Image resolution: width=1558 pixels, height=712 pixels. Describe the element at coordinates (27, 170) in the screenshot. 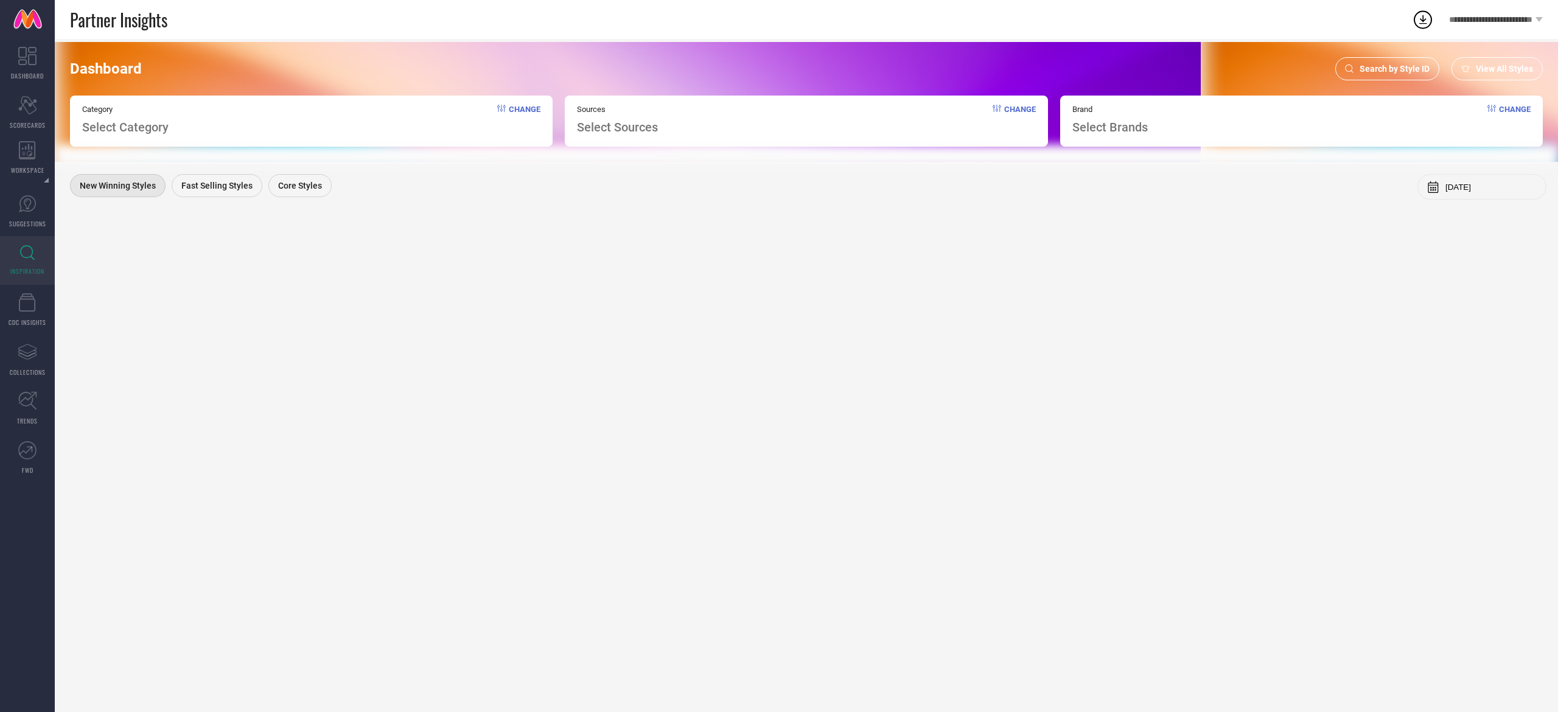

I see `span: WORKSPACE` at that location.